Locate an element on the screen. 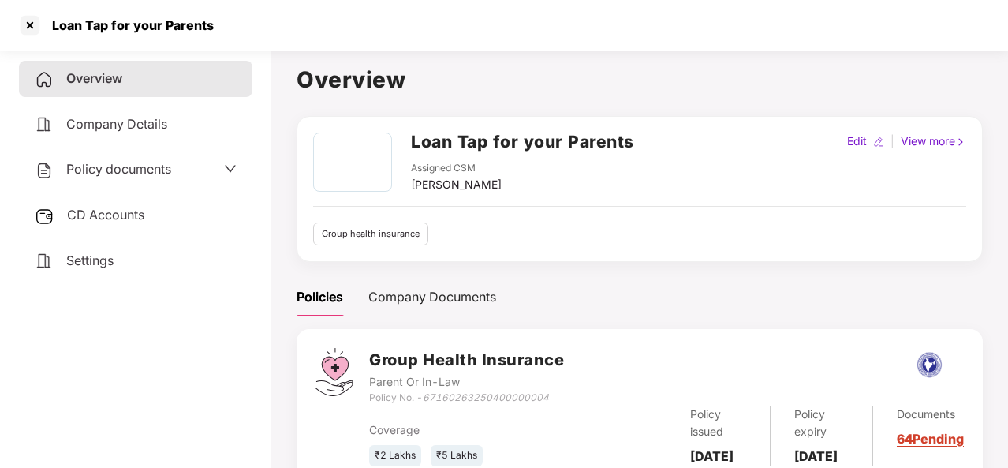  div: Policy issued is located at coordinates (718, 423).